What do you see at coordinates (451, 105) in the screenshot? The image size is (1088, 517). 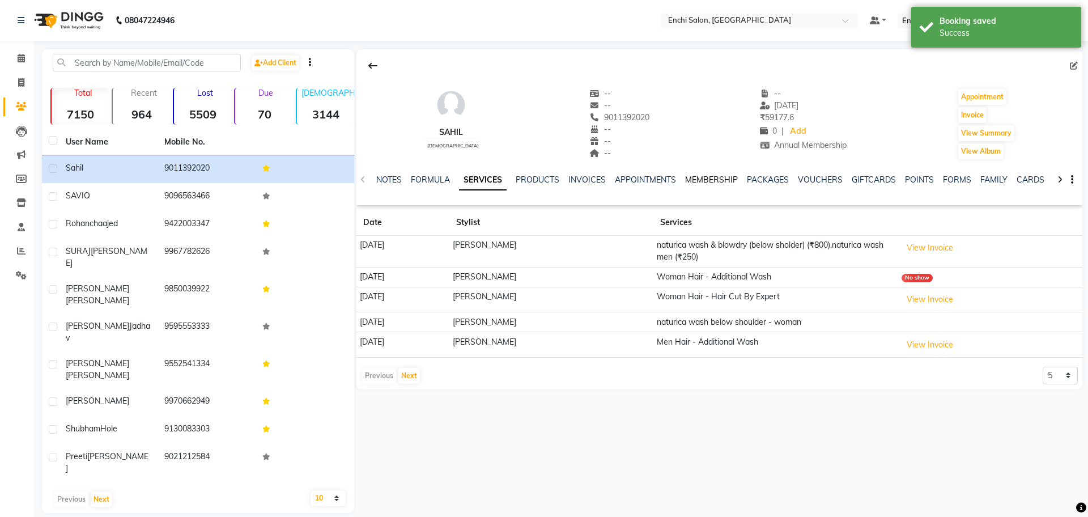 I see `img: avatar` at bounding box center [451, 105].